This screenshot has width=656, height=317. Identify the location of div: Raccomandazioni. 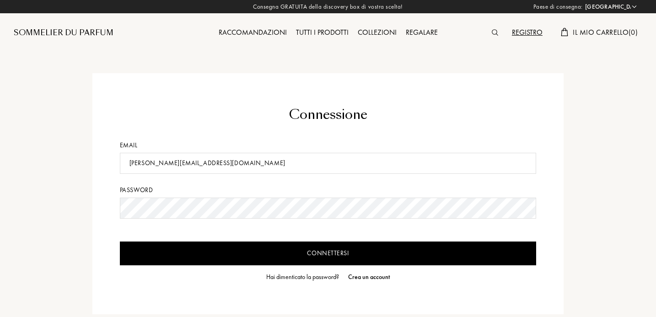
(253, 33).